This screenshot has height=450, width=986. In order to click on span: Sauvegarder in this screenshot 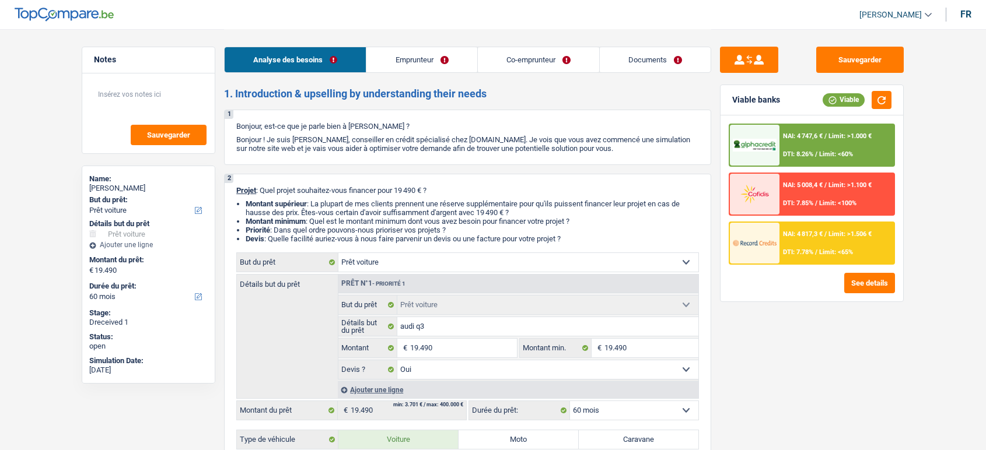, I will do `click(169, 135)`.